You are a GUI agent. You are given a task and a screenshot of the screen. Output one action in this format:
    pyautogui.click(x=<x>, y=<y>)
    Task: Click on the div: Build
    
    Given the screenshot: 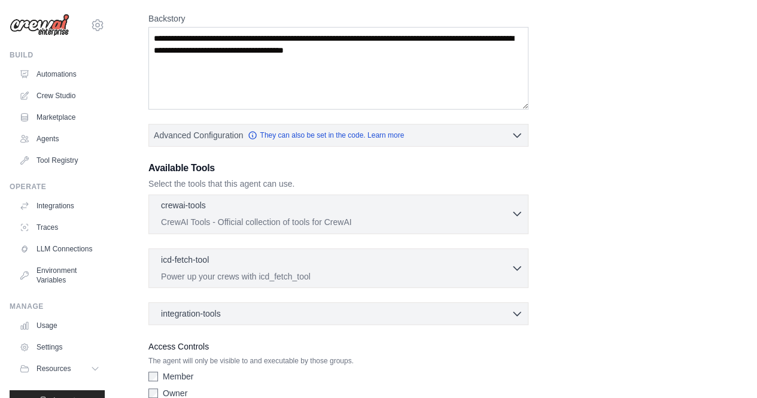 What is the action you would take?
    pyautogui.click(x=57, y=55)
    